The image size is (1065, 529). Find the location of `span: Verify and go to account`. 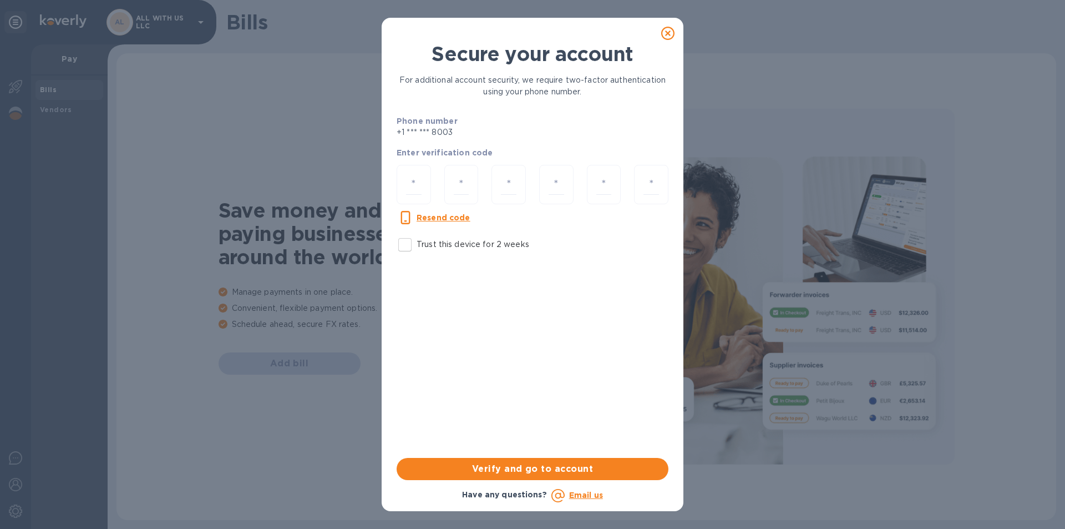

span: Verify and go to account is located at coordinates (533, 469).